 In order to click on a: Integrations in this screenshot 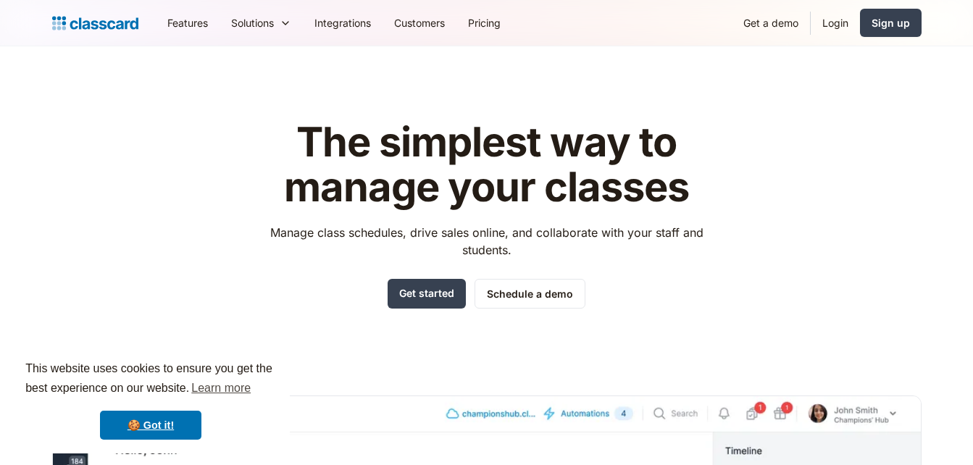, I will do `click(343, 22)`.